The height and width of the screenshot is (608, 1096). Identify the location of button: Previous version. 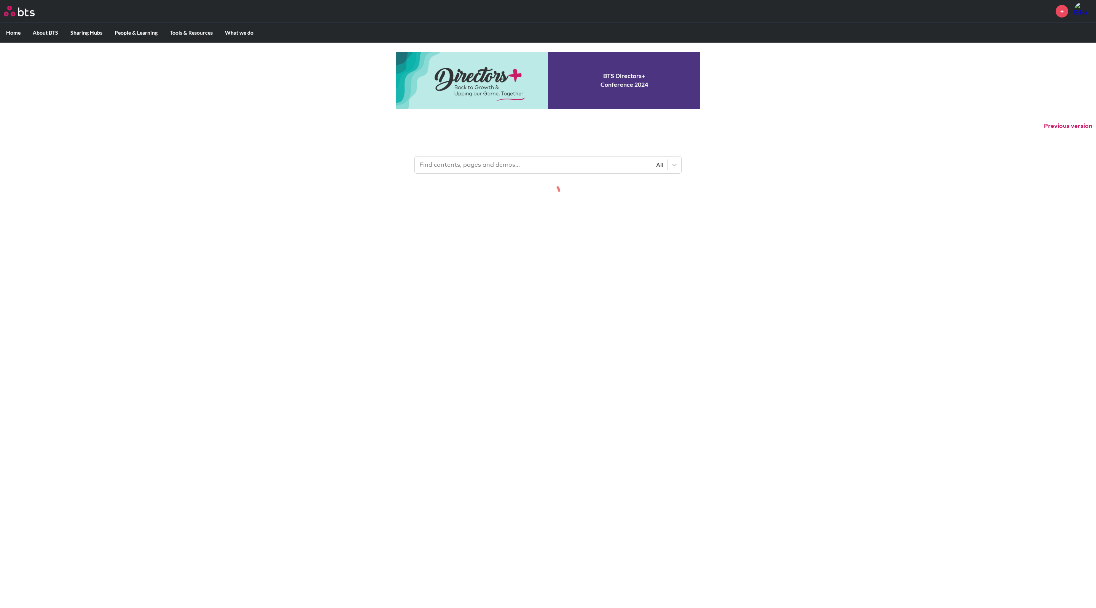
(1068, 126).